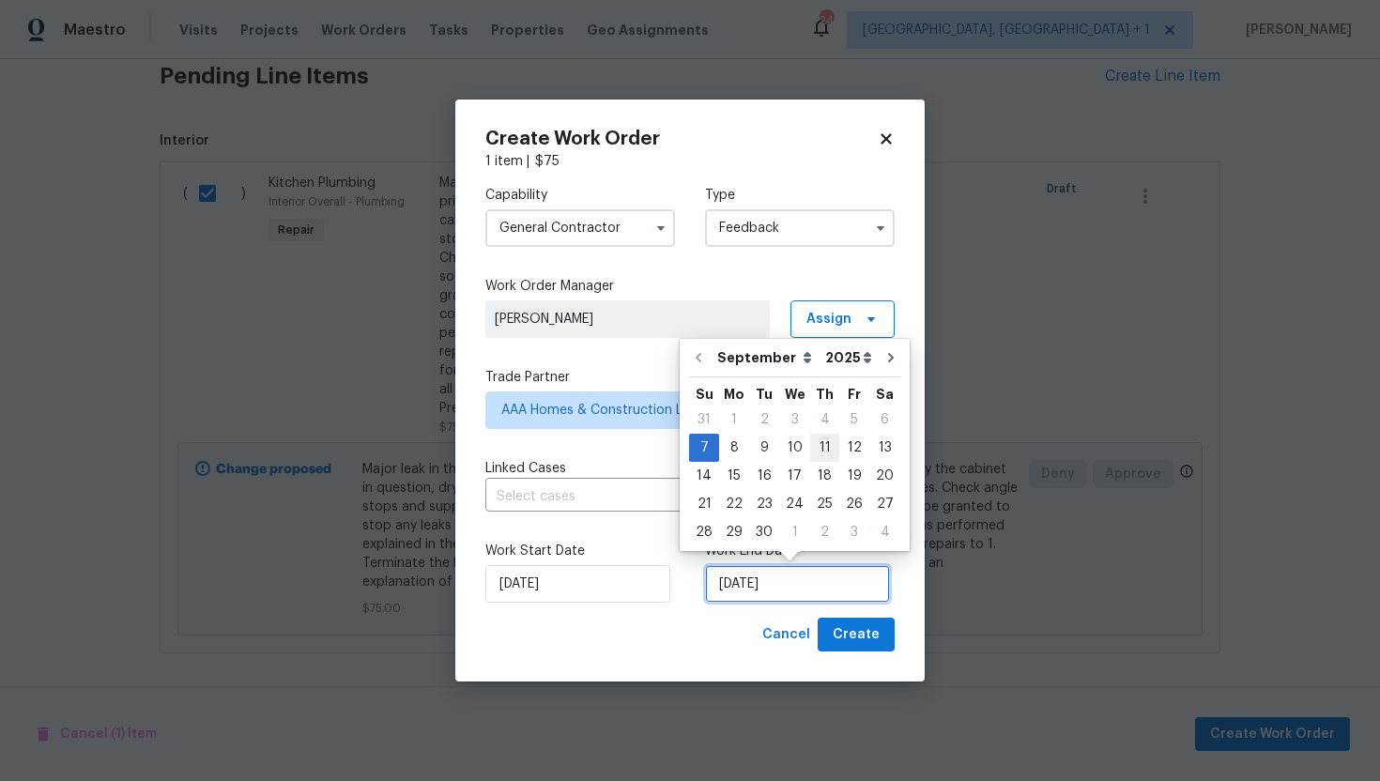  I want to click on div: Mon Sep 29 2025, so click(734, 532).